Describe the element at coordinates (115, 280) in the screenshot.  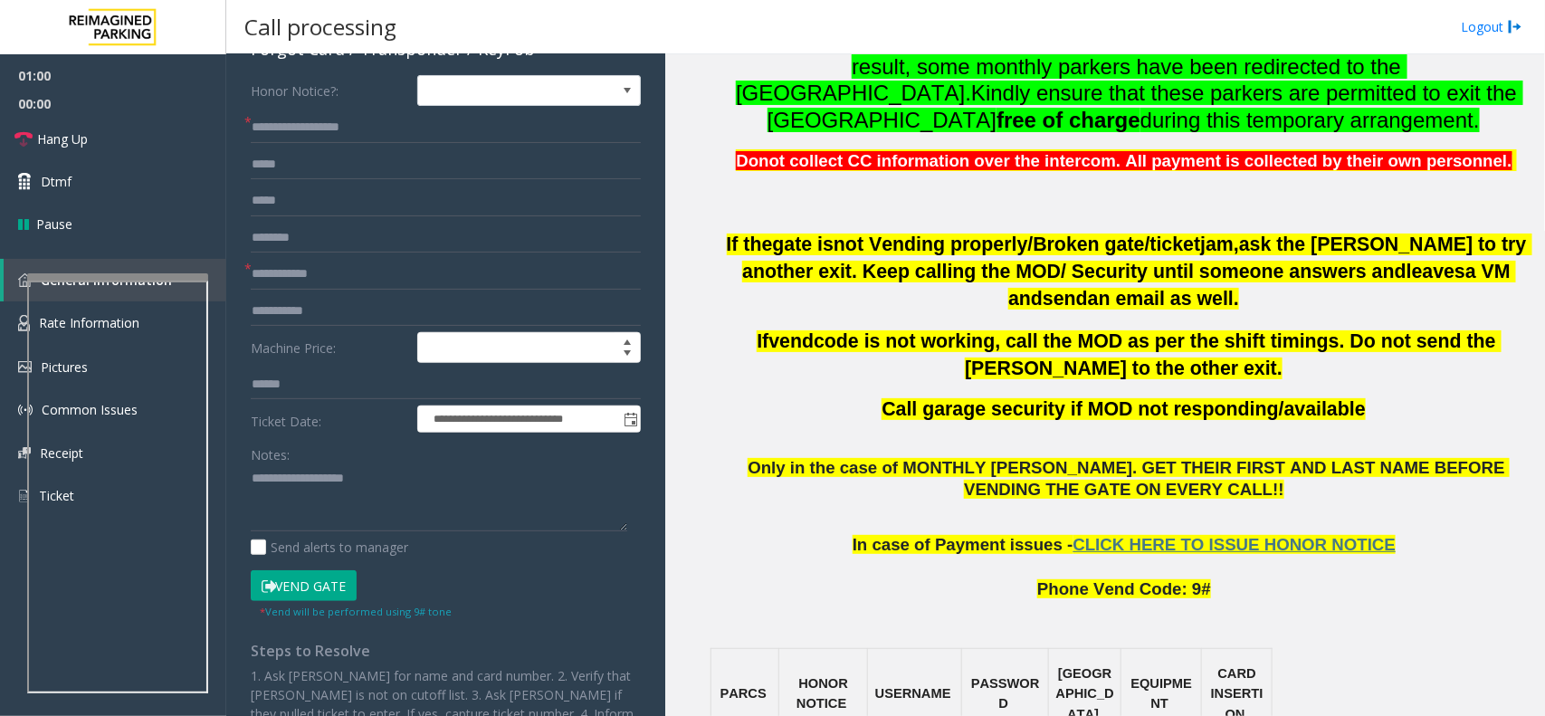
I see `a: General Information` at that location.